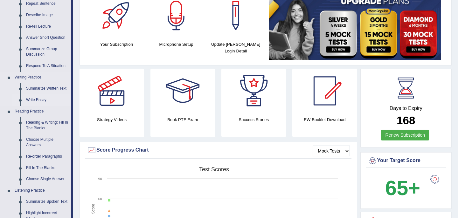 This screenshot has height=218, width=458. I want to click on div: Your Target Score, so click(406, 161).